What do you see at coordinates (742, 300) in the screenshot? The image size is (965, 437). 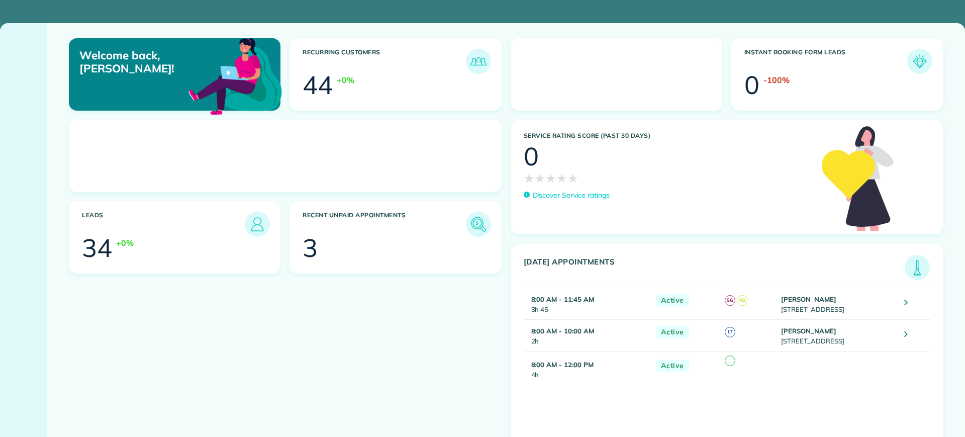 I see `span: R8` at bounding box center [742, 300].